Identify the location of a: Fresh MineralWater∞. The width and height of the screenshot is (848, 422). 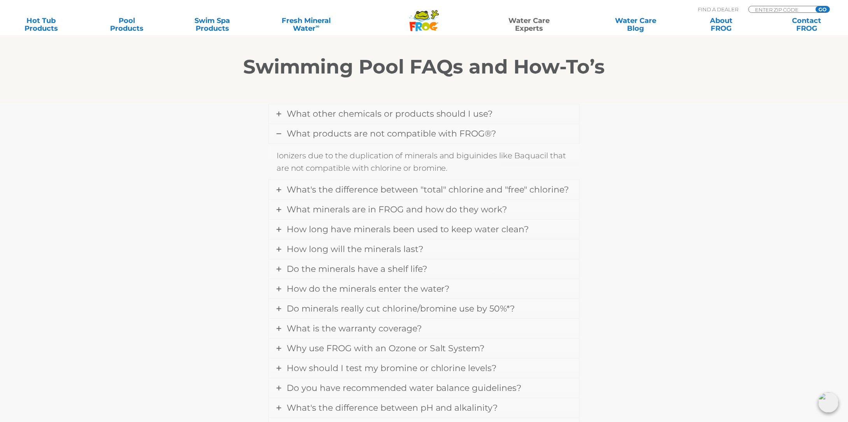
(306, 25).